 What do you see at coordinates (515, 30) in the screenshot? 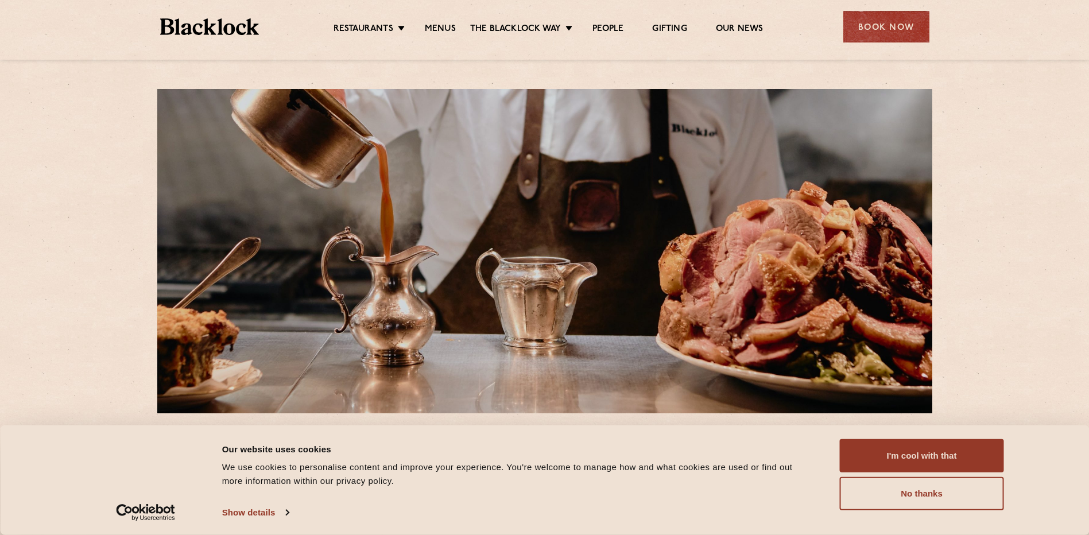
I see `a: The Blacklock Way` at bounding box center [515, 30].